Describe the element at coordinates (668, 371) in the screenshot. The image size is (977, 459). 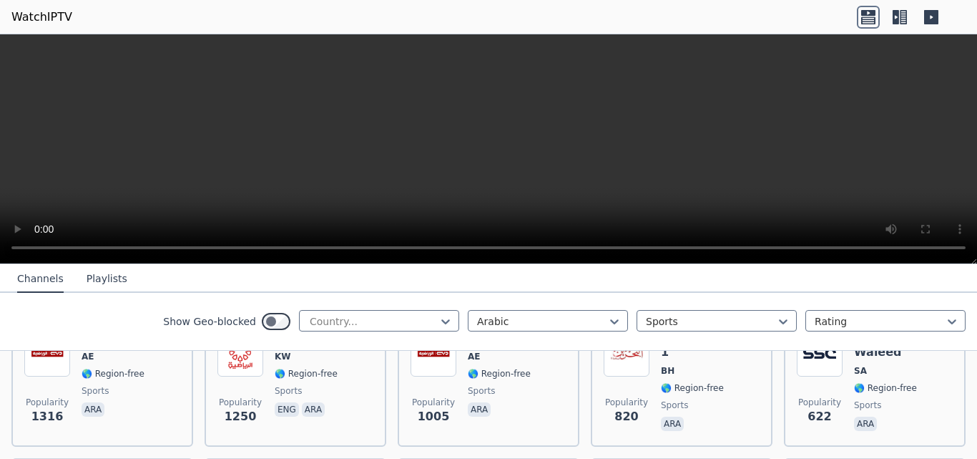
I see `span: BH` at that location.